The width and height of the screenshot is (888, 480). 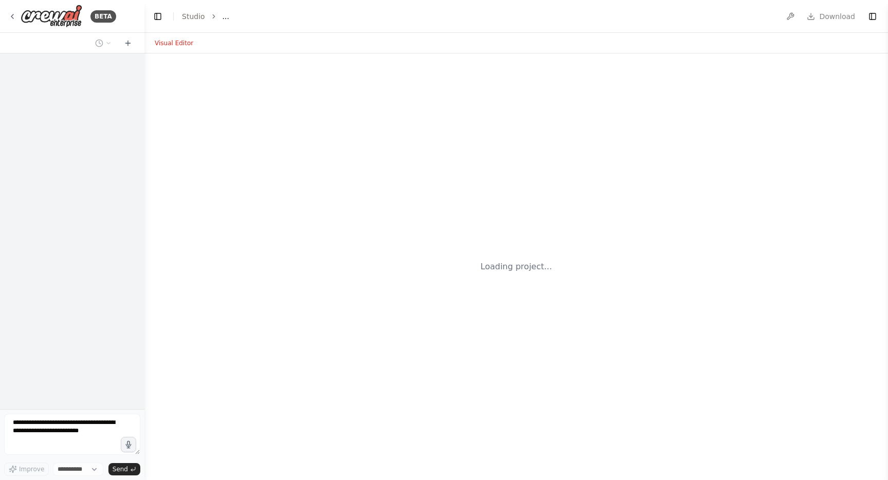 I want to click on button: Show right sidebar, so click(x=872, y=16).